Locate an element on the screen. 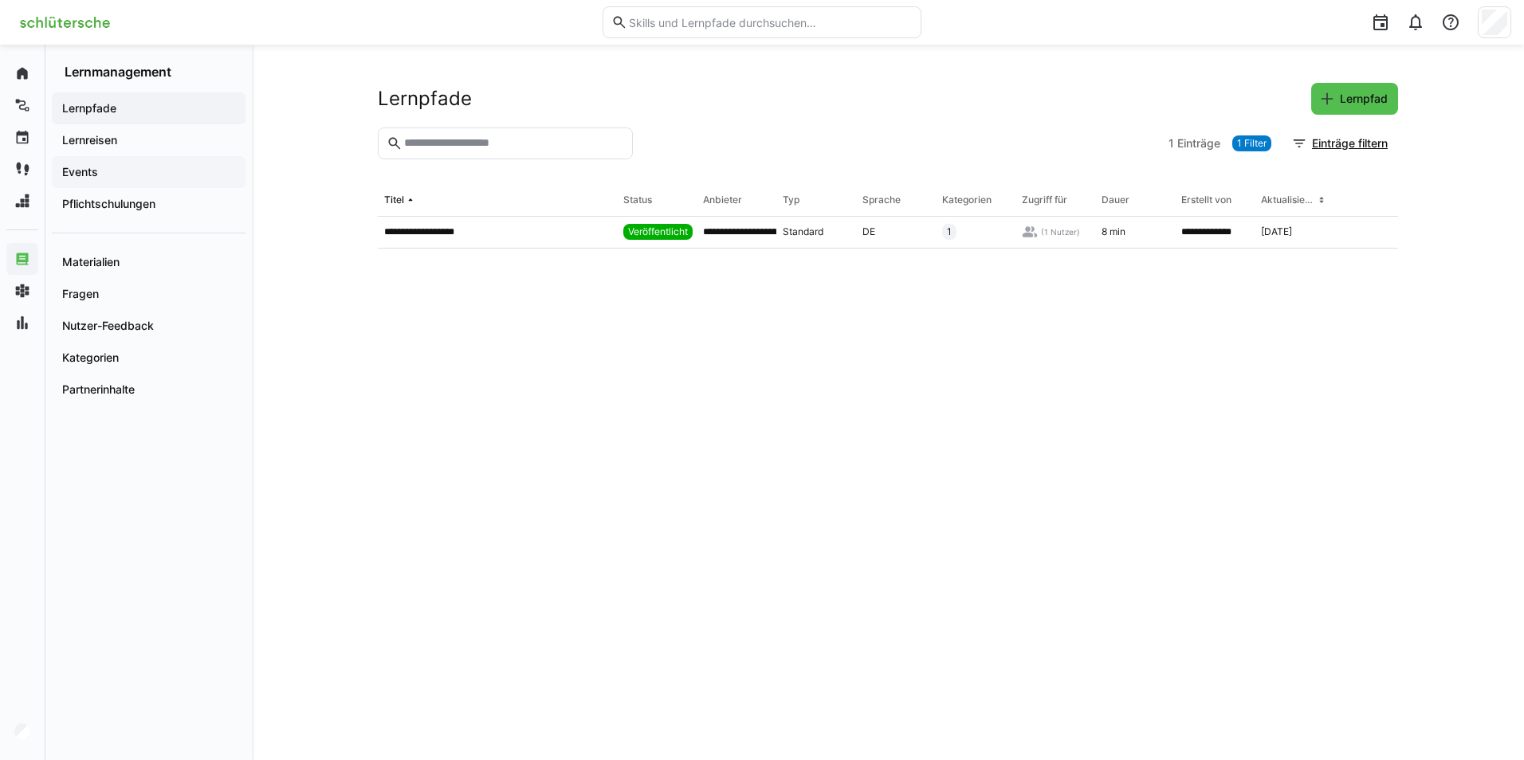 This screenshot has width=1524, height=760. div: Anbieter is located at coordinates (722, 200).